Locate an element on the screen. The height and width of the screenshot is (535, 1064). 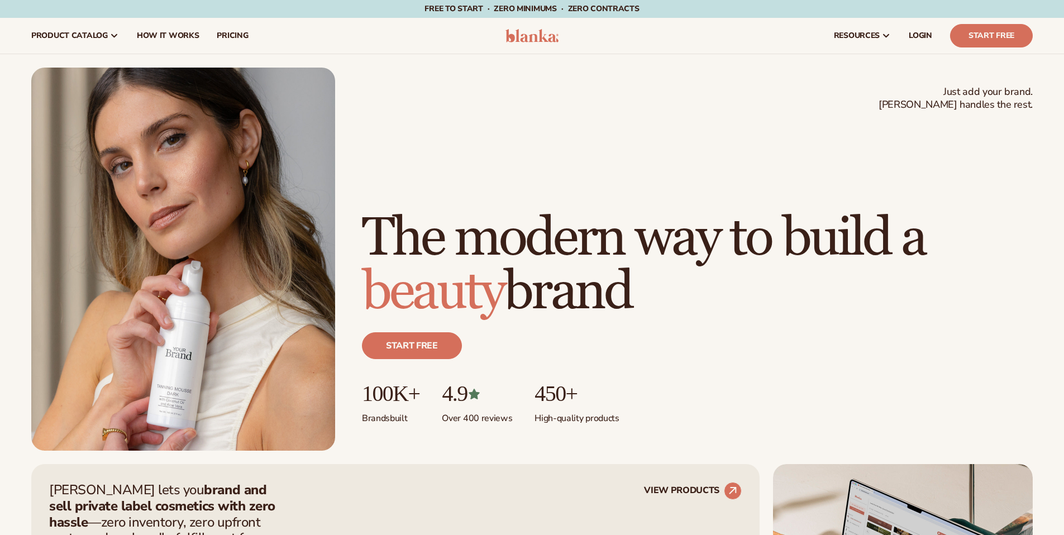
p: High-quality products is located at coordinates (576, 415).